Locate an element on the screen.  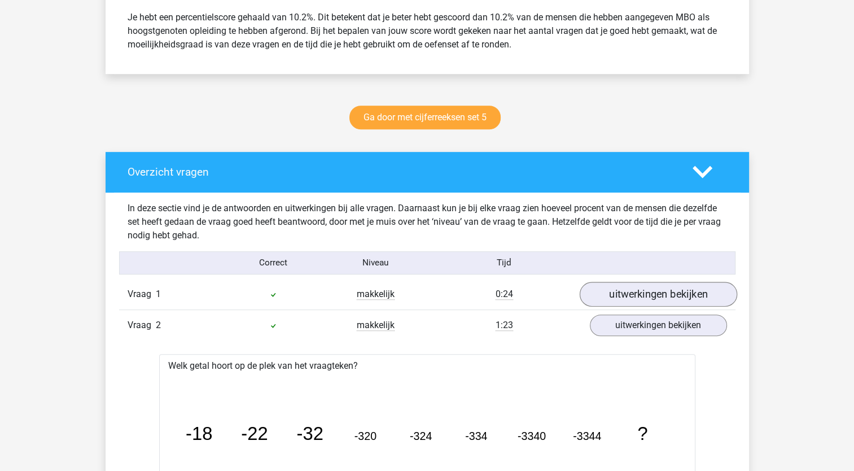
tspan: -324 is located at coordinates (420, 436).